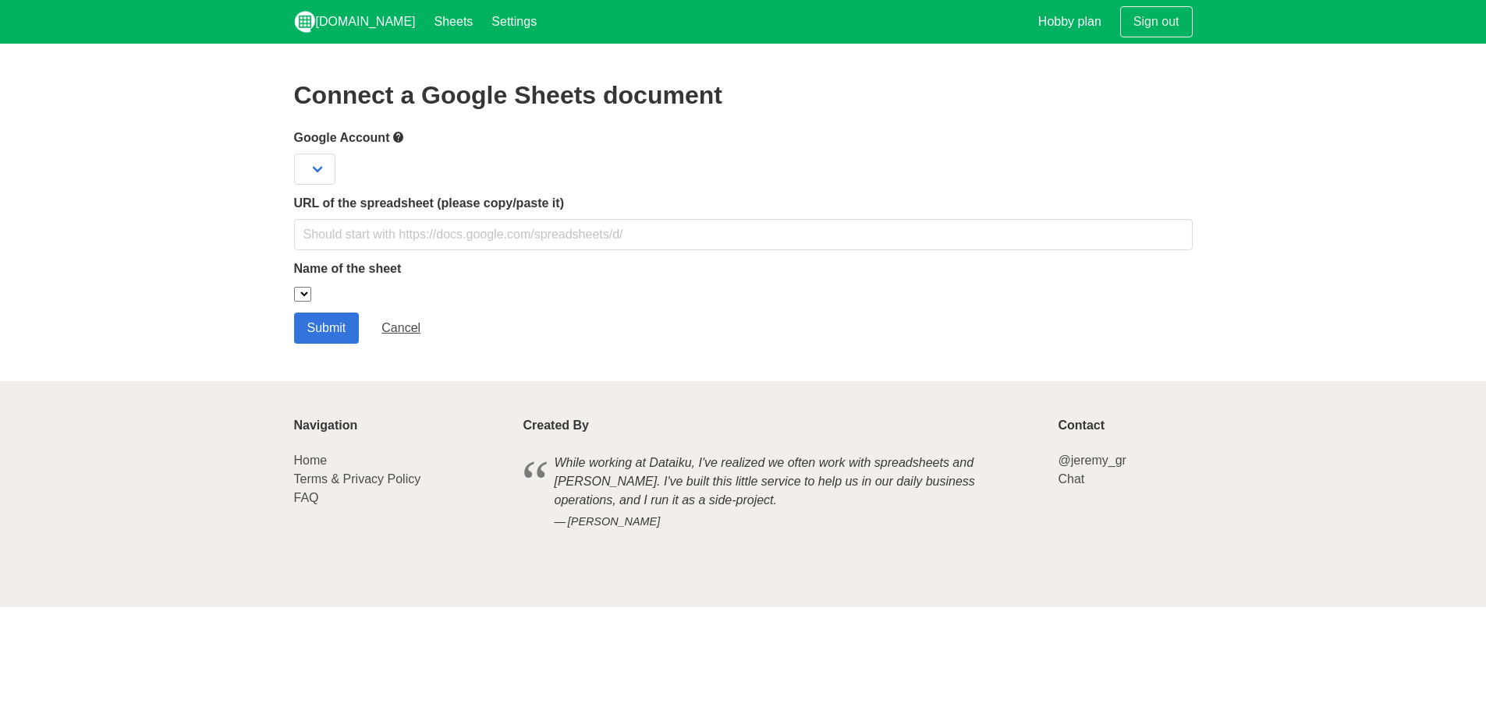 Image resolution: width=1486 pixels, height=710 pixels. Describe the element at coordinates (1071, 479) in the screenshot. I see `a: Chat` at that location.